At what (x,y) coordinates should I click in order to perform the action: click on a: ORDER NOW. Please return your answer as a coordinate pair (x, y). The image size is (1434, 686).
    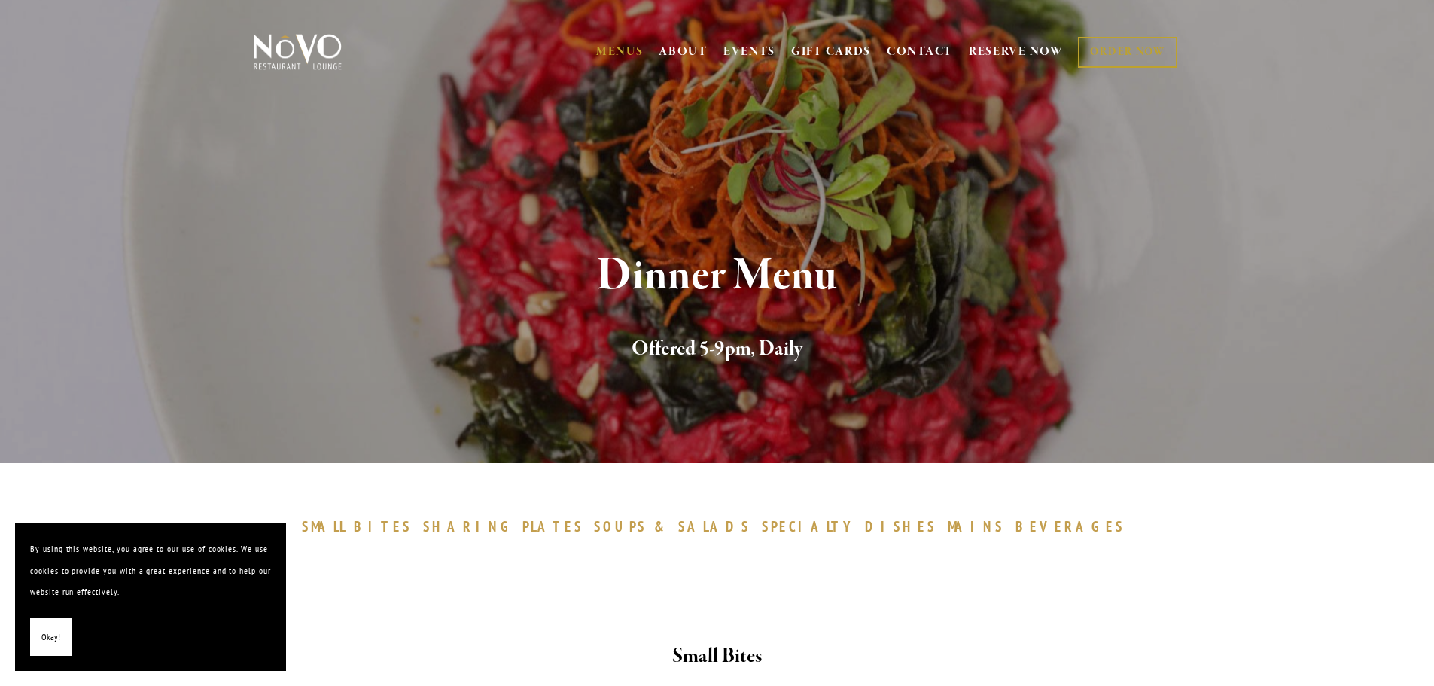
    Looking at the image, I should click on (1127, 52).